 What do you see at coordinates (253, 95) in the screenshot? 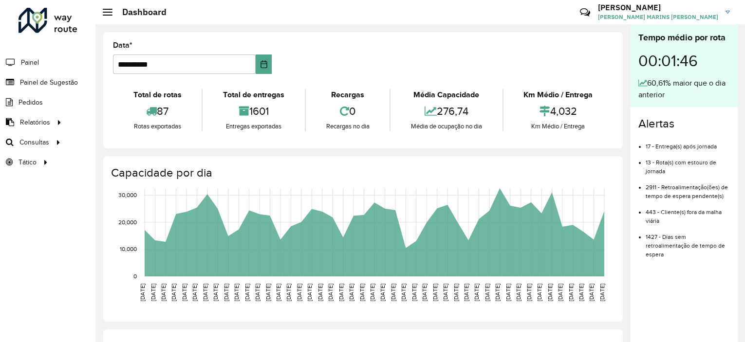
I see `div: Total de entregas` at bounding box center [253, 95].